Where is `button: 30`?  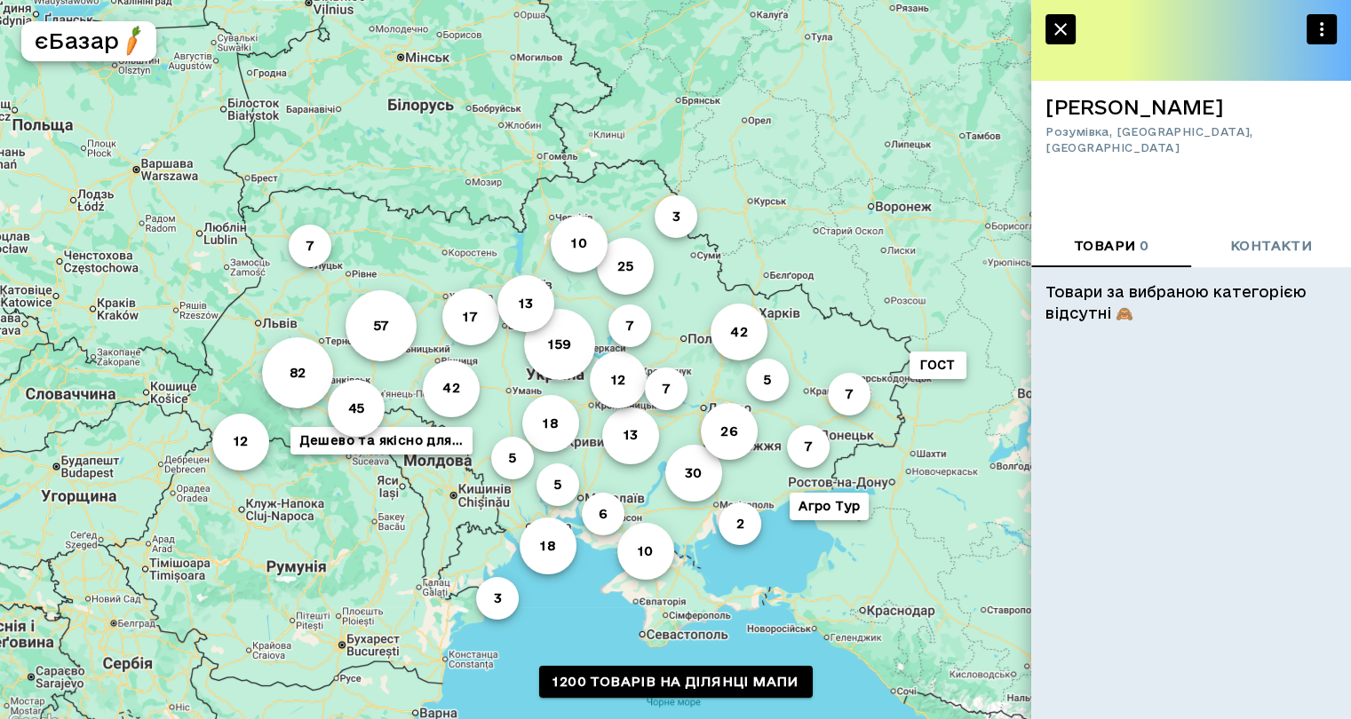 button: 30 is located at coordinates (693, 473).